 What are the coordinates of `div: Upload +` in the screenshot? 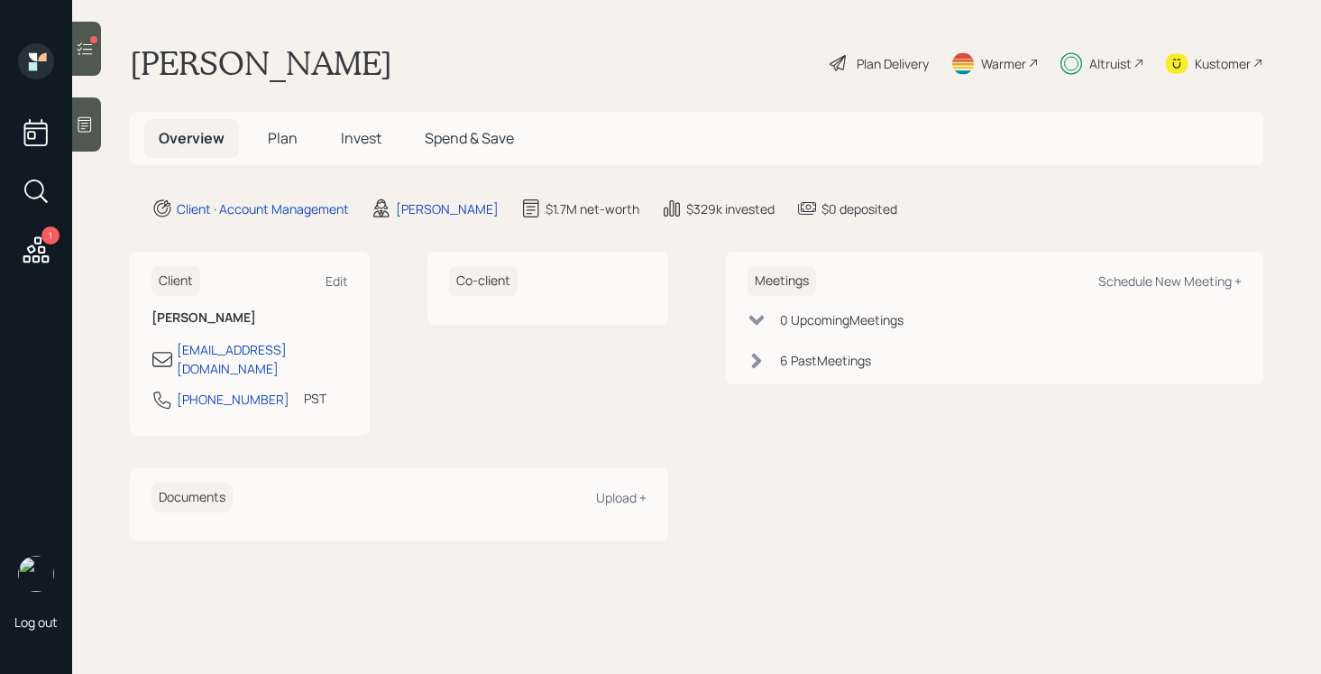 It's located at (621, 497).